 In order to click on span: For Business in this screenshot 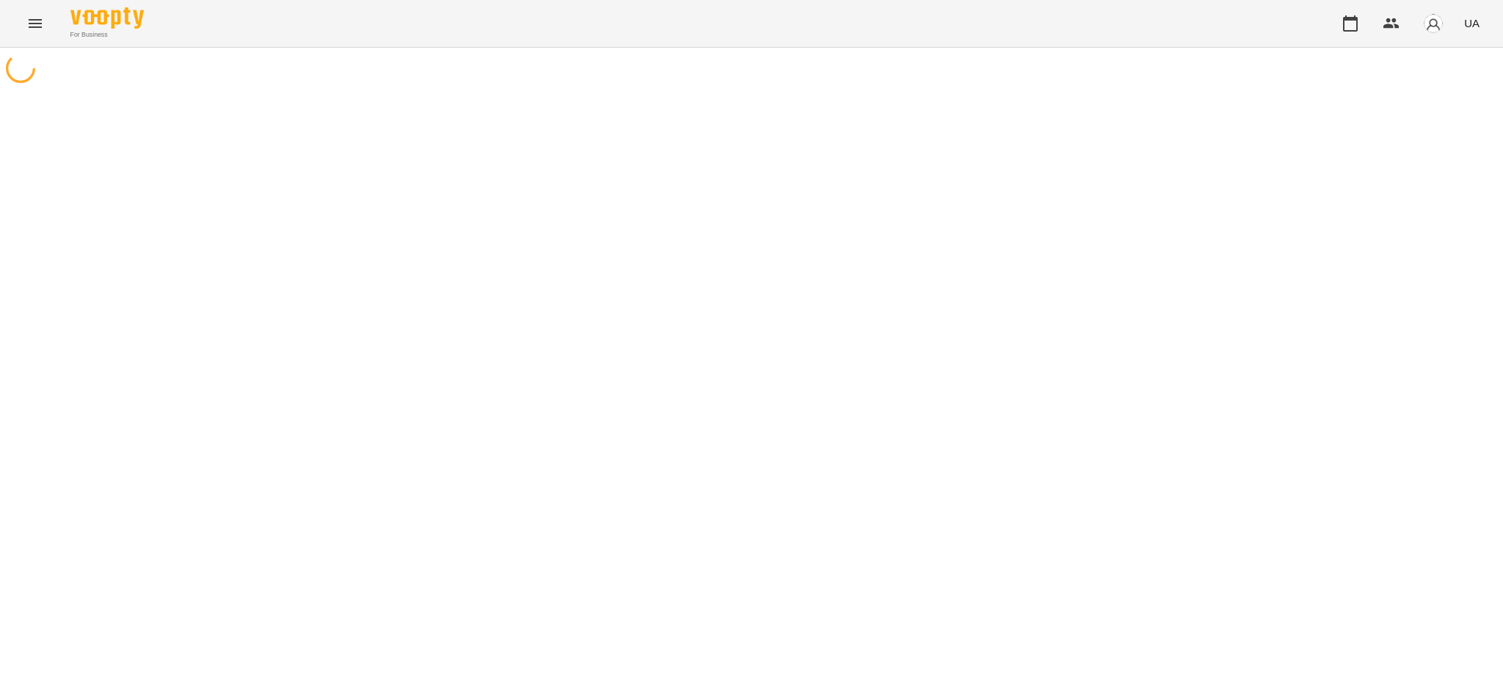, I will do `click(107, 34)`.